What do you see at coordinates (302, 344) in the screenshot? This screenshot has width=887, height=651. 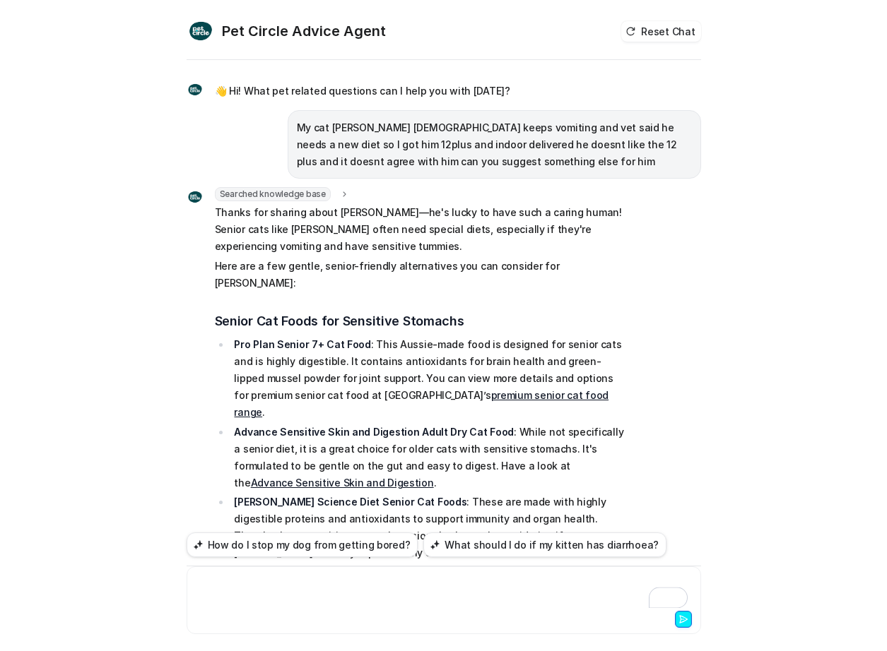 I see `strong: Pro Plan Senior 7+ Cat Food` at bounding box center [302, 344].